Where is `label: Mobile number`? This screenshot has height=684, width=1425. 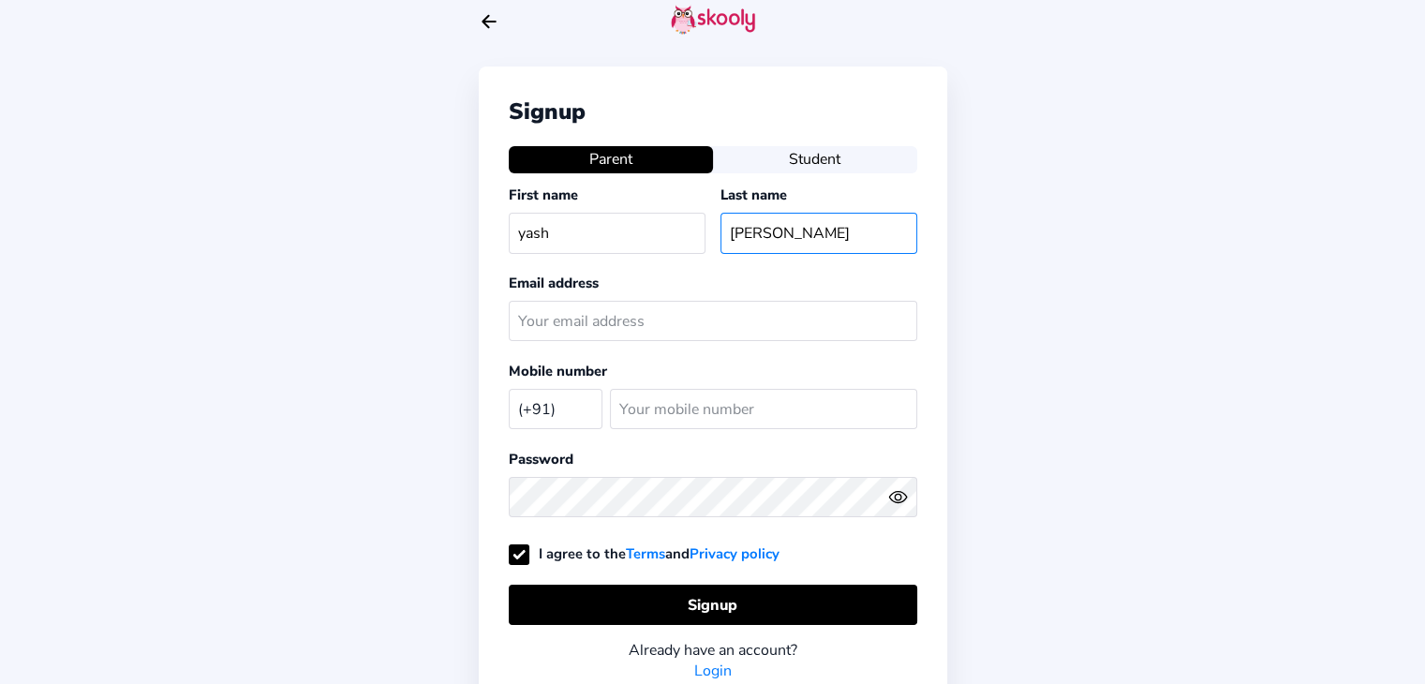
label: Mobile number is located at coordinates (557, 371).